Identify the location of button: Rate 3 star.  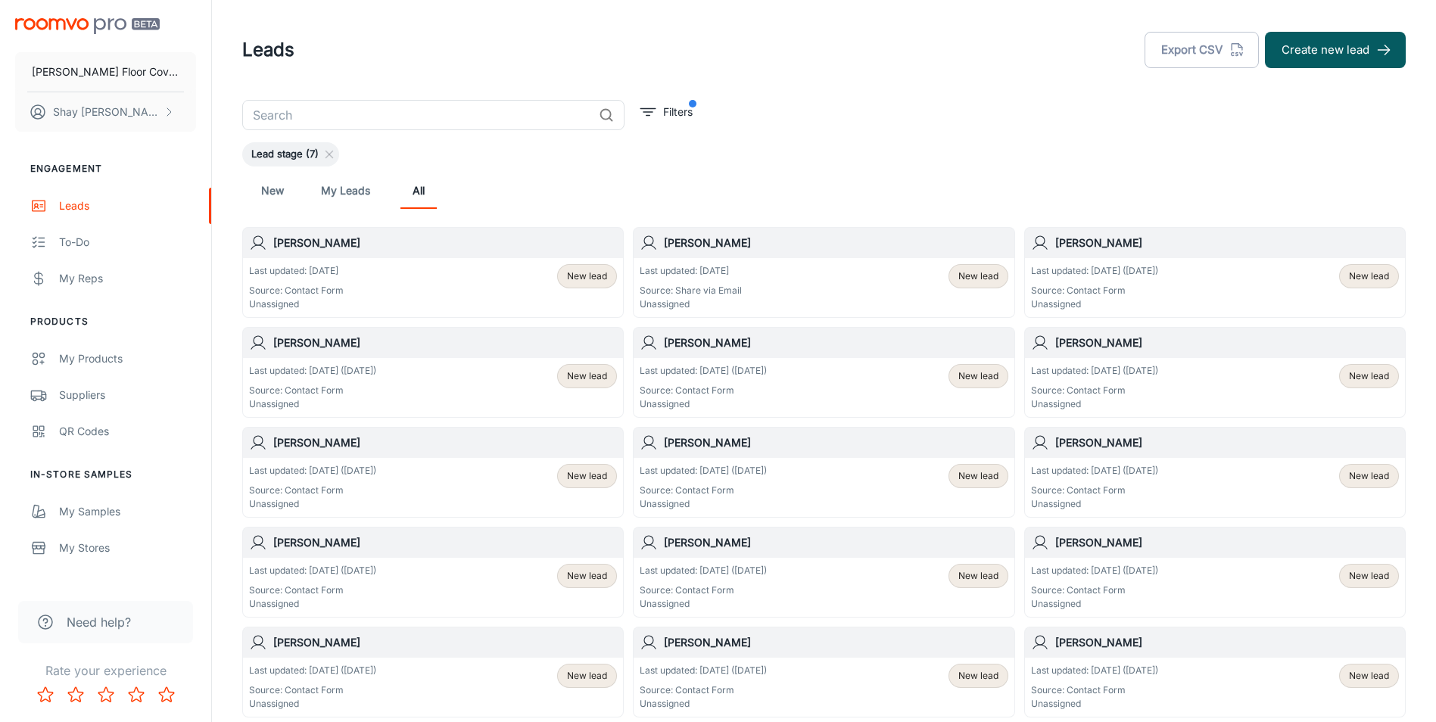
(106, 695).